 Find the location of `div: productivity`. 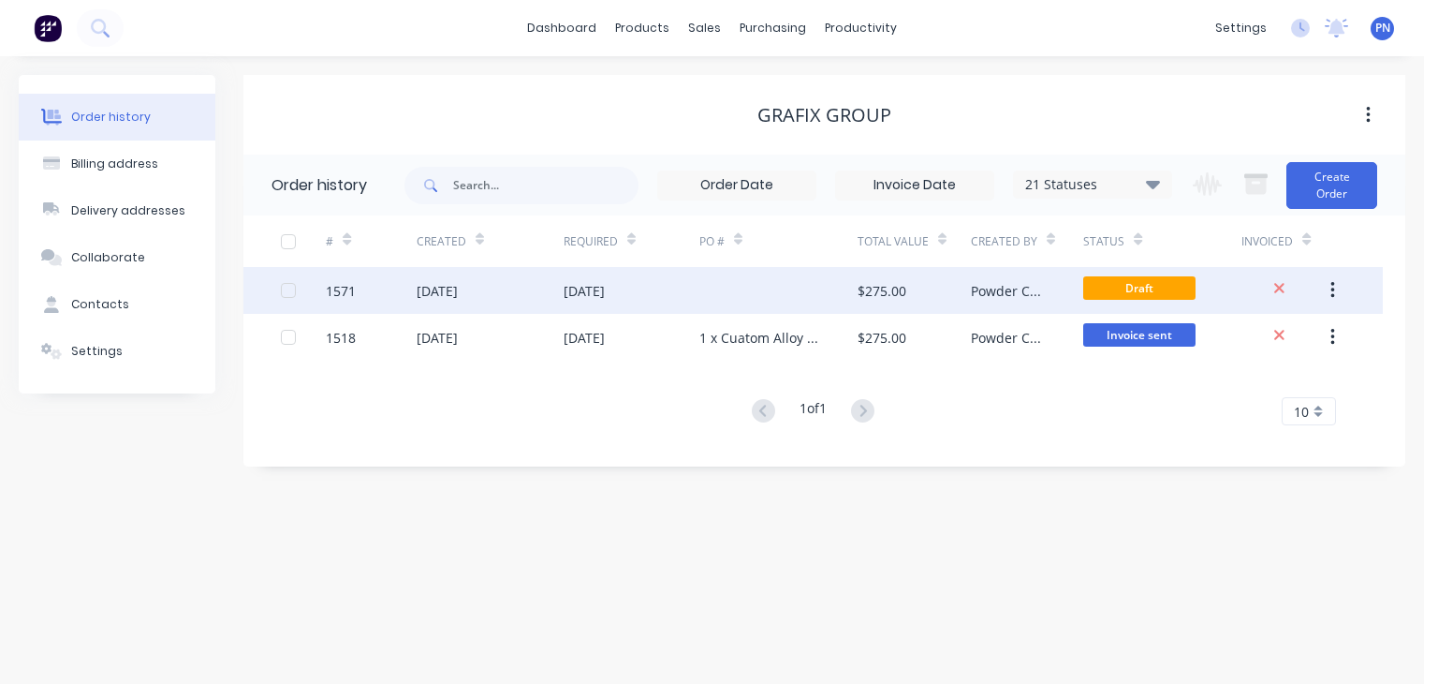

div: productivity is located at coordinates (861, 28).